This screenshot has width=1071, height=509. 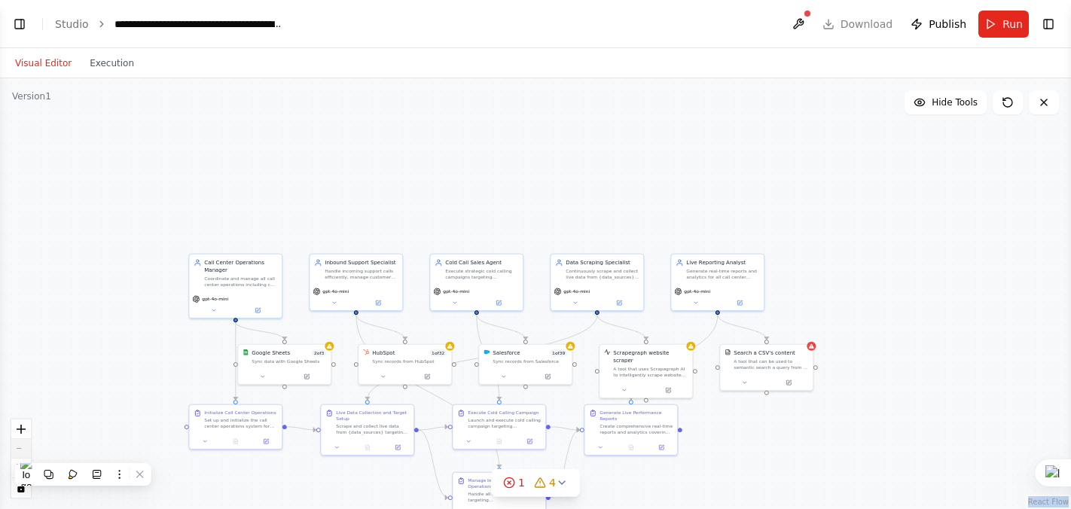 What do you see at coordinates (742, 327) in the screenshot?
I see `g: Edge from c68c7d1e-54a5-494b-9a90-5dcfb65a8c8d to d14b3fc9-cab0-41a5-8ff8-05c730670119` at bounding box center [742, 327].